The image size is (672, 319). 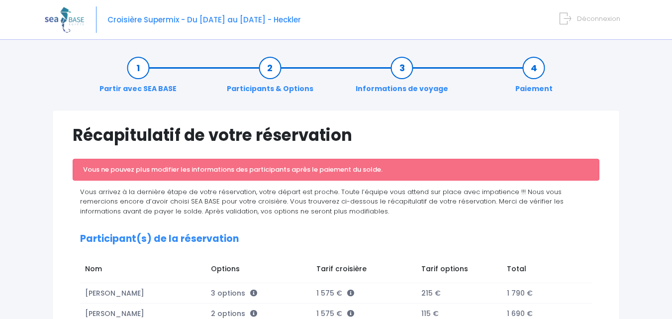 I want to click on td: Total, so click(x=542, y=271).